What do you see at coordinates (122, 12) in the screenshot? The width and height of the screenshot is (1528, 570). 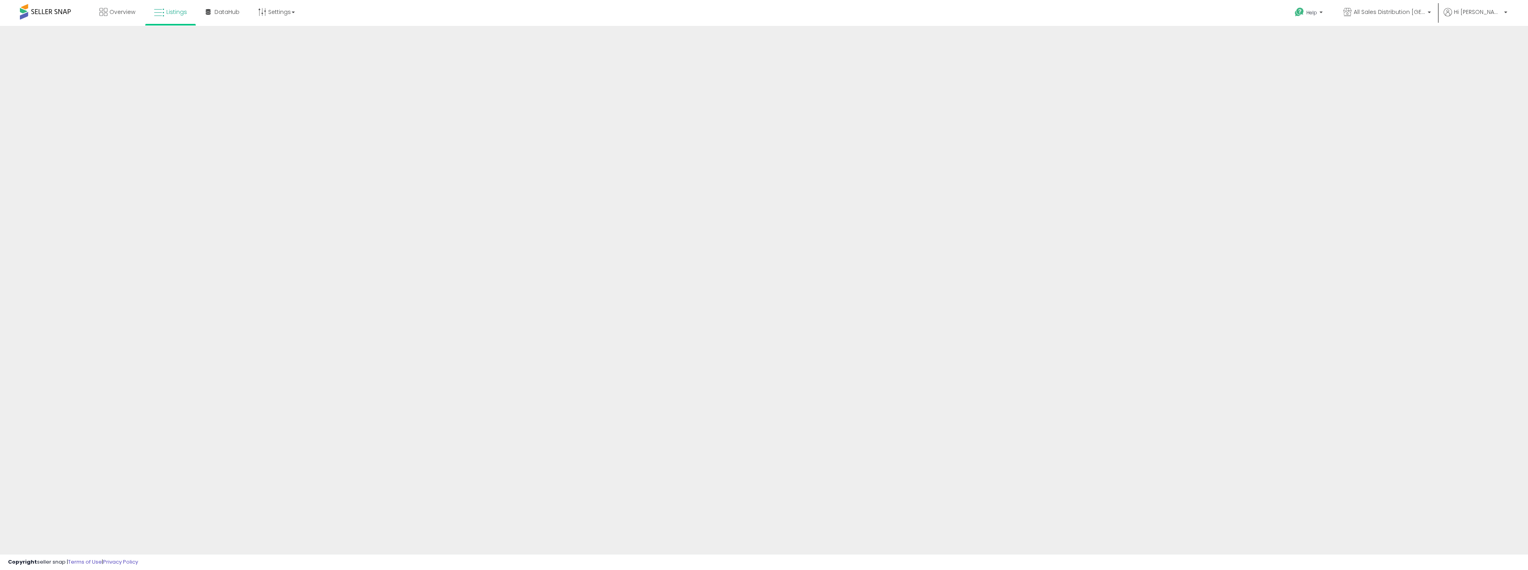 I see `span: Overview` at bounding box center [122, 12].